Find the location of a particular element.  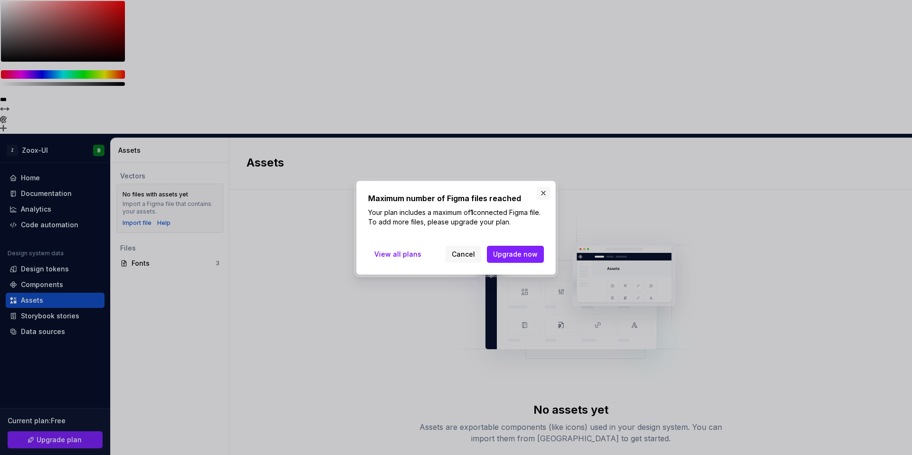

button: Upgrade now is located at coordinates (515, 255).